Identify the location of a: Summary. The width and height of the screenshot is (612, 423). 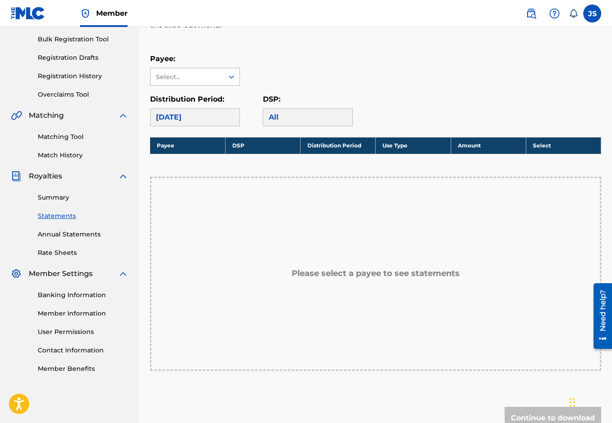
(83, 197).